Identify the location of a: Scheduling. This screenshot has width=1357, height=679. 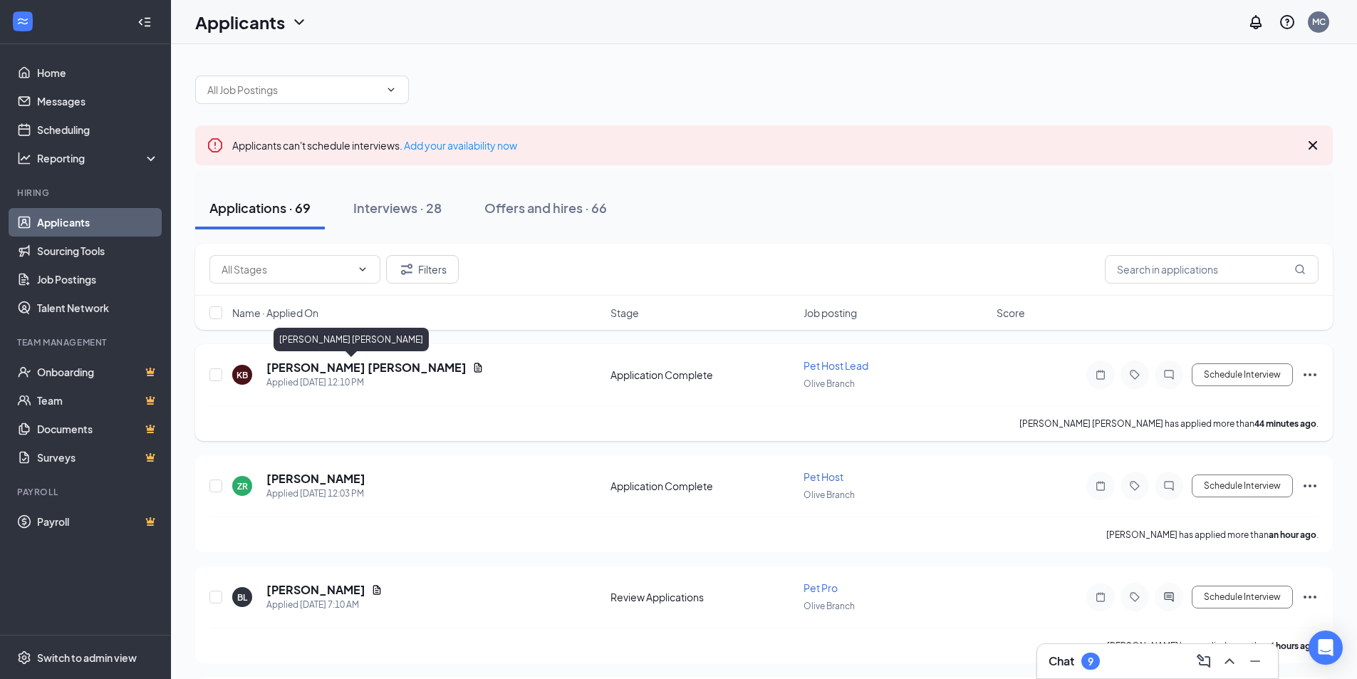
(98, 130).